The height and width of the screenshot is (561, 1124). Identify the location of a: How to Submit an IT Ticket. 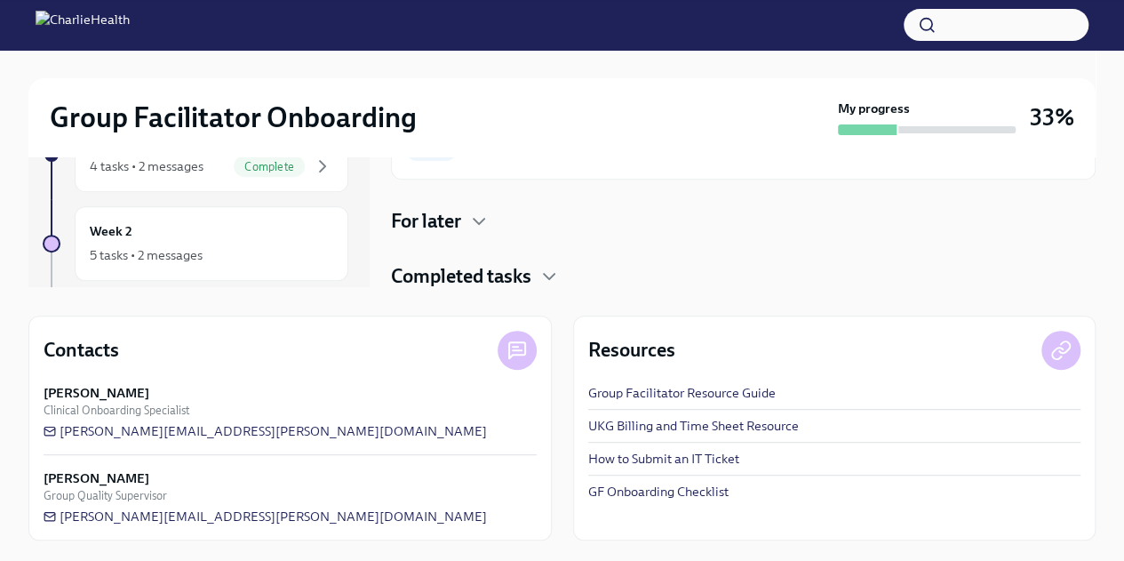
(664, 458).